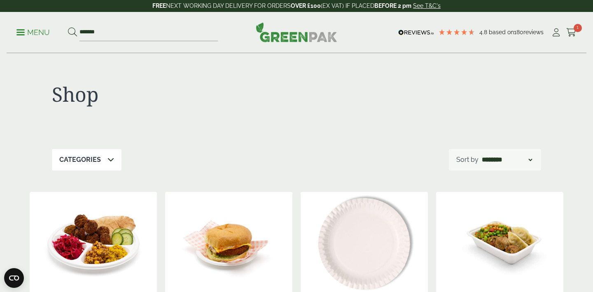 This screenshot has height=292, width=593. What do you see at coordinates (484, 32) in the screenshot?
I see `span: 4.8` at bounding box center [484, 32].